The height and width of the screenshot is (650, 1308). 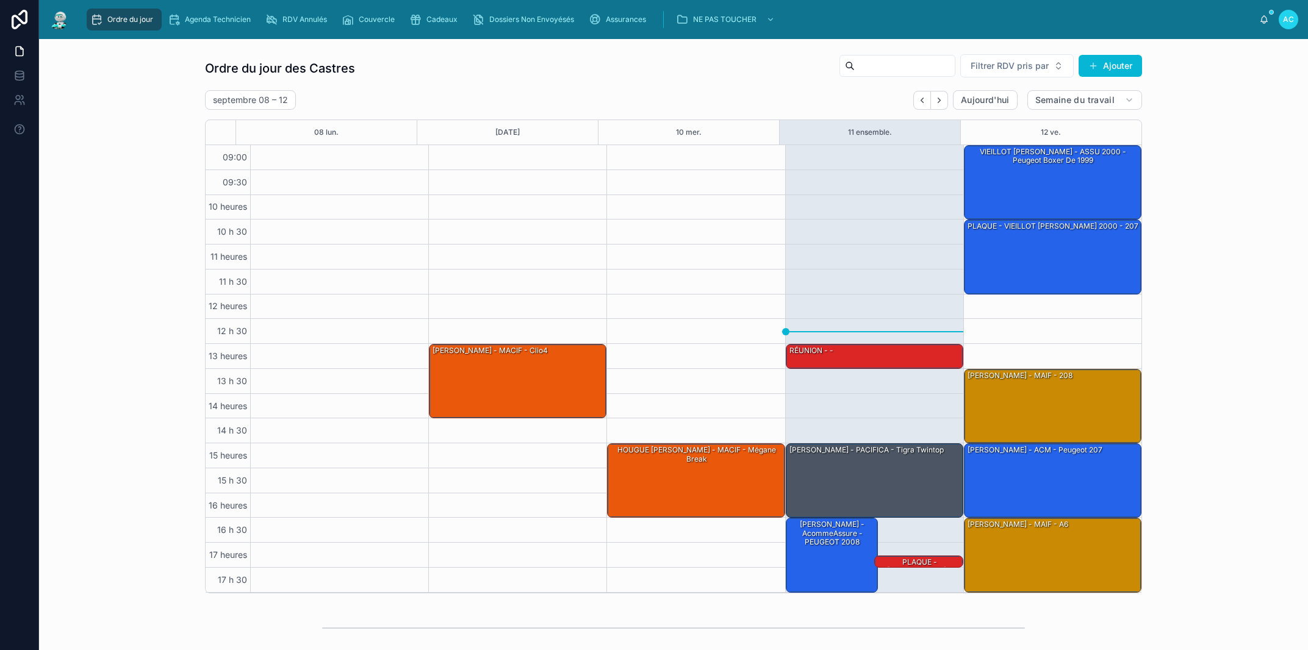 I want to click on span: Filtrer RDV pris par, so click(x=1009, y=66).